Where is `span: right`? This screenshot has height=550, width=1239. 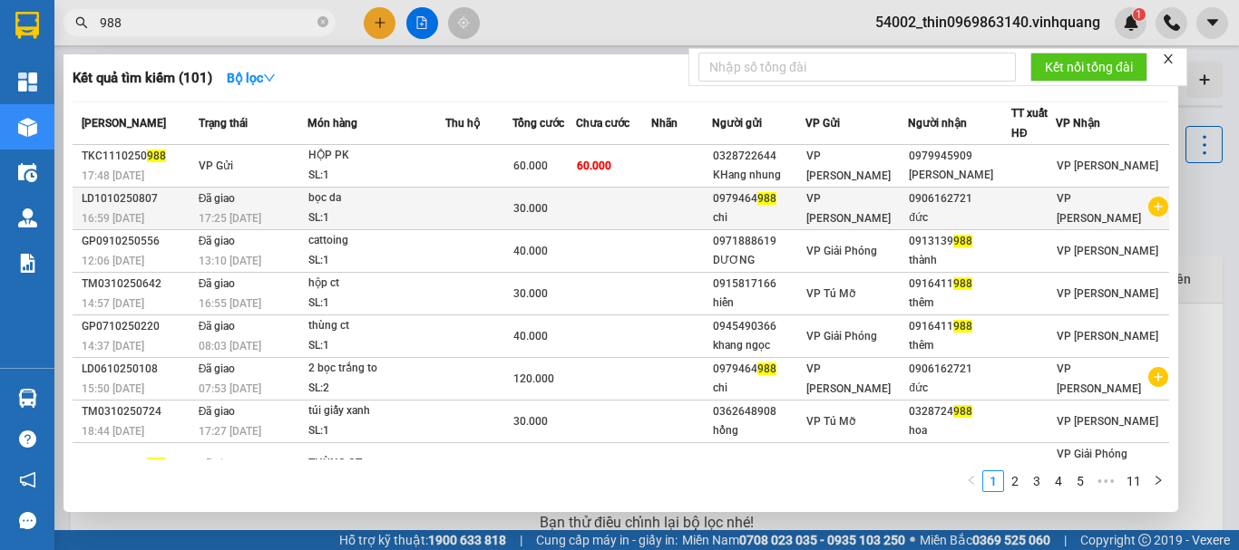 span: right is located at coordinates (1158, 481).